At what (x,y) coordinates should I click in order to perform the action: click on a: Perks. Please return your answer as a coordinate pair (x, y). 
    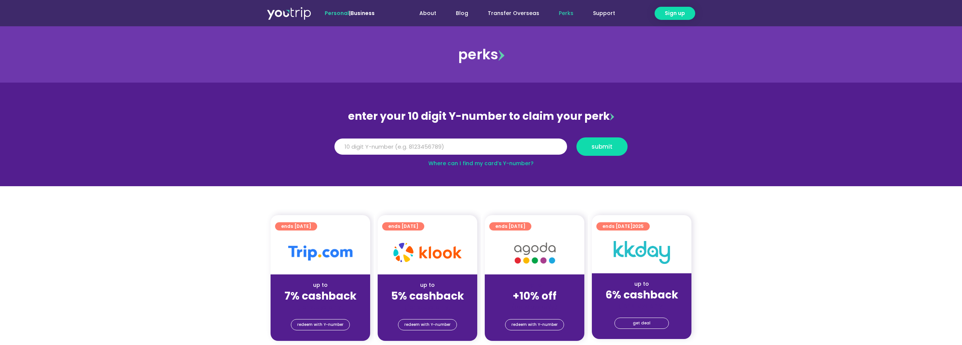
    Looking at the image, I should click on (566, 13).